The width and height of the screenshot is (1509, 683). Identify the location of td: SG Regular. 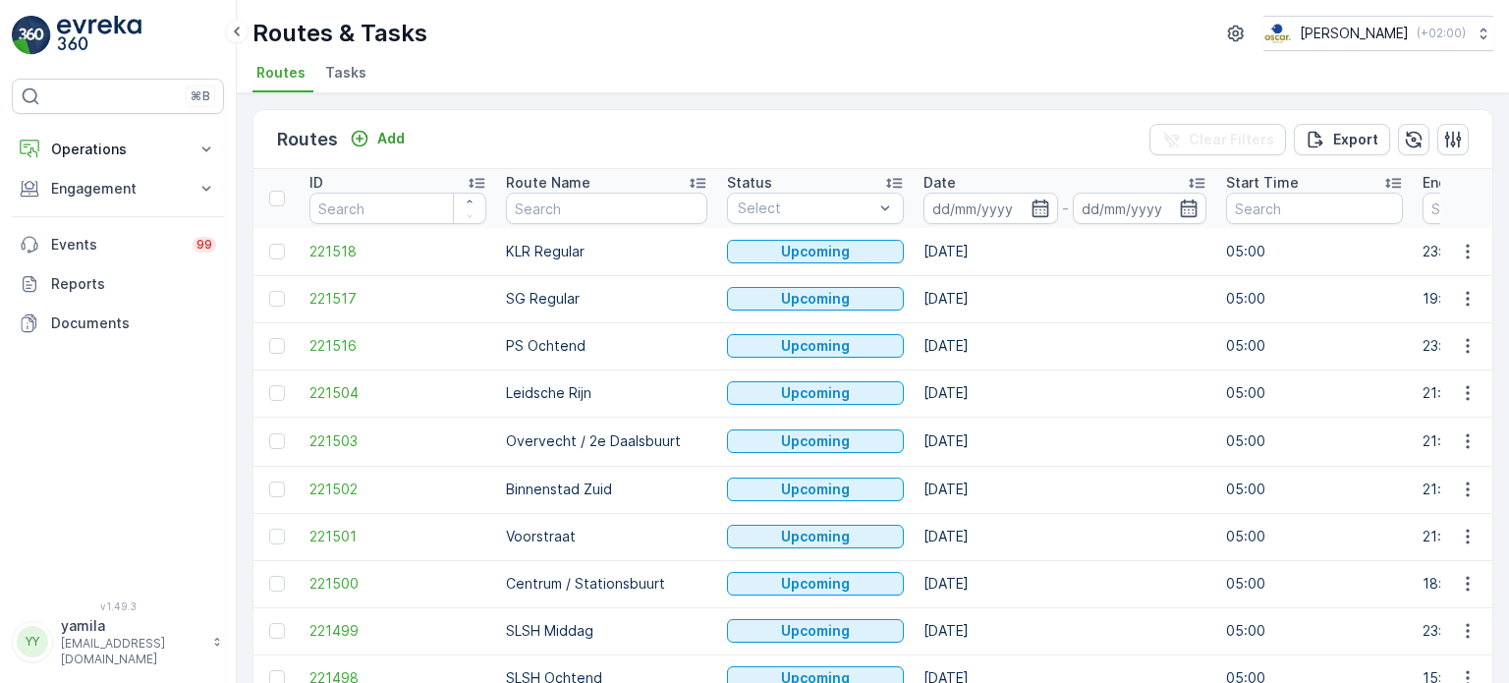
(606, 299).